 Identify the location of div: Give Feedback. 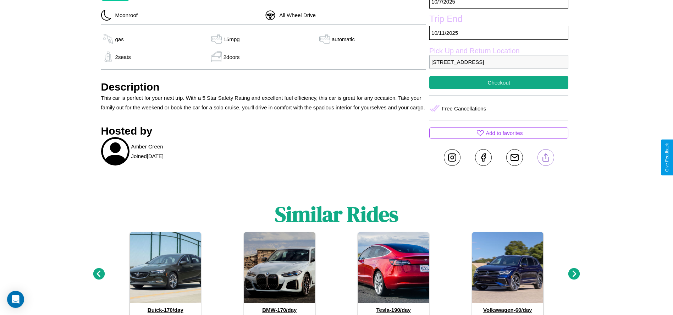
(667, 157).